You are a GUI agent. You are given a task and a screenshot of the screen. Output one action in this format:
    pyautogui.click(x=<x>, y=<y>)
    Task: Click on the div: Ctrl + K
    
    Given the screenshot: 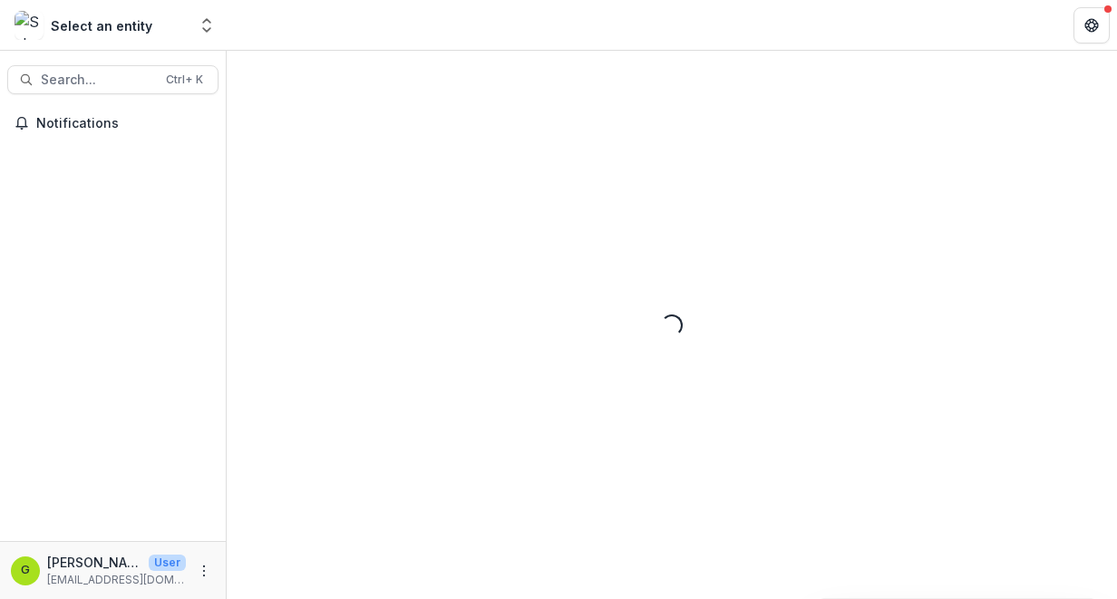 What is the action you would take?
    pyautogui.click(x=184, y=80)
    